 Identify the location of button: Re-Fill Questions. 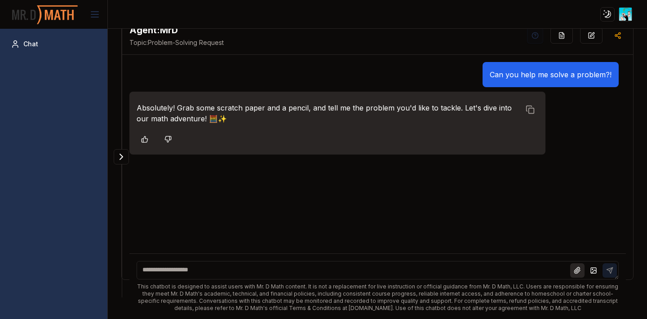
(562, 36).